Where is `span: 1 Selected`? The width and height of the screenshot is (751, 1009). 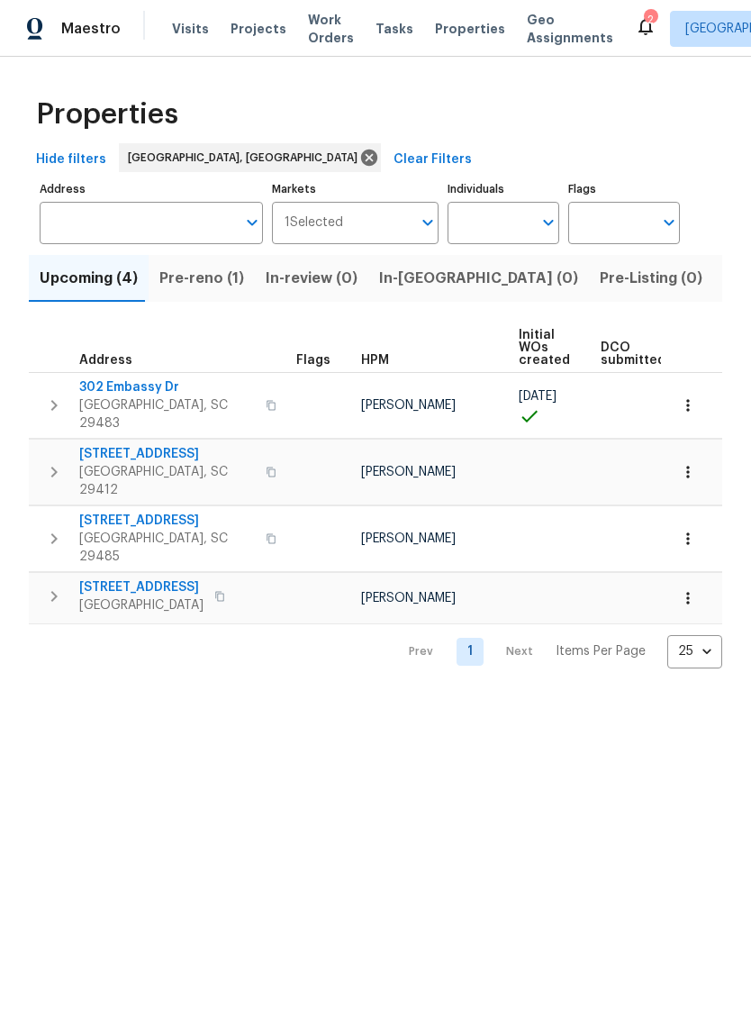 span: 1 Selected is located at coordinates (313, 222).